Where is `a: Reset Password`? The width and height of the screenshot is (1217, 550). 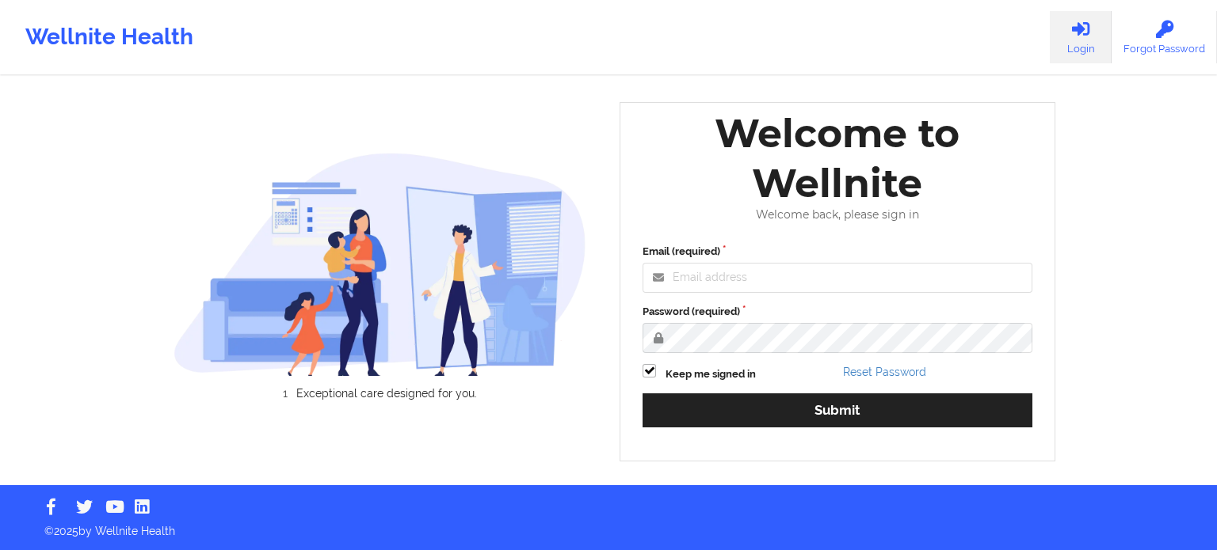 a: Reset Password is located at coordinates (884, 372).